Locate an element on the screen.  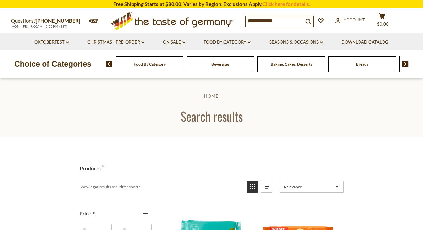
span: $0.00 is located at coordinates (383, 24).